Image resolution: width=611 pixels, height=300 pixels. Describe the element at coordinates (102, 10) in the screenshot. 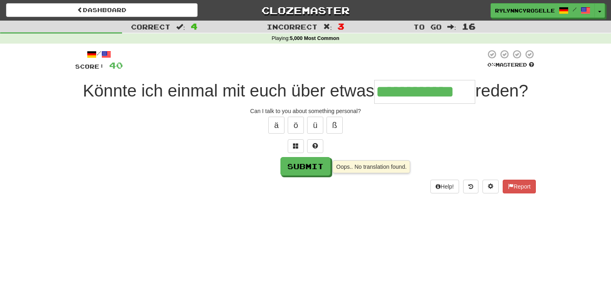

I see `a: Dashboard` at that location.